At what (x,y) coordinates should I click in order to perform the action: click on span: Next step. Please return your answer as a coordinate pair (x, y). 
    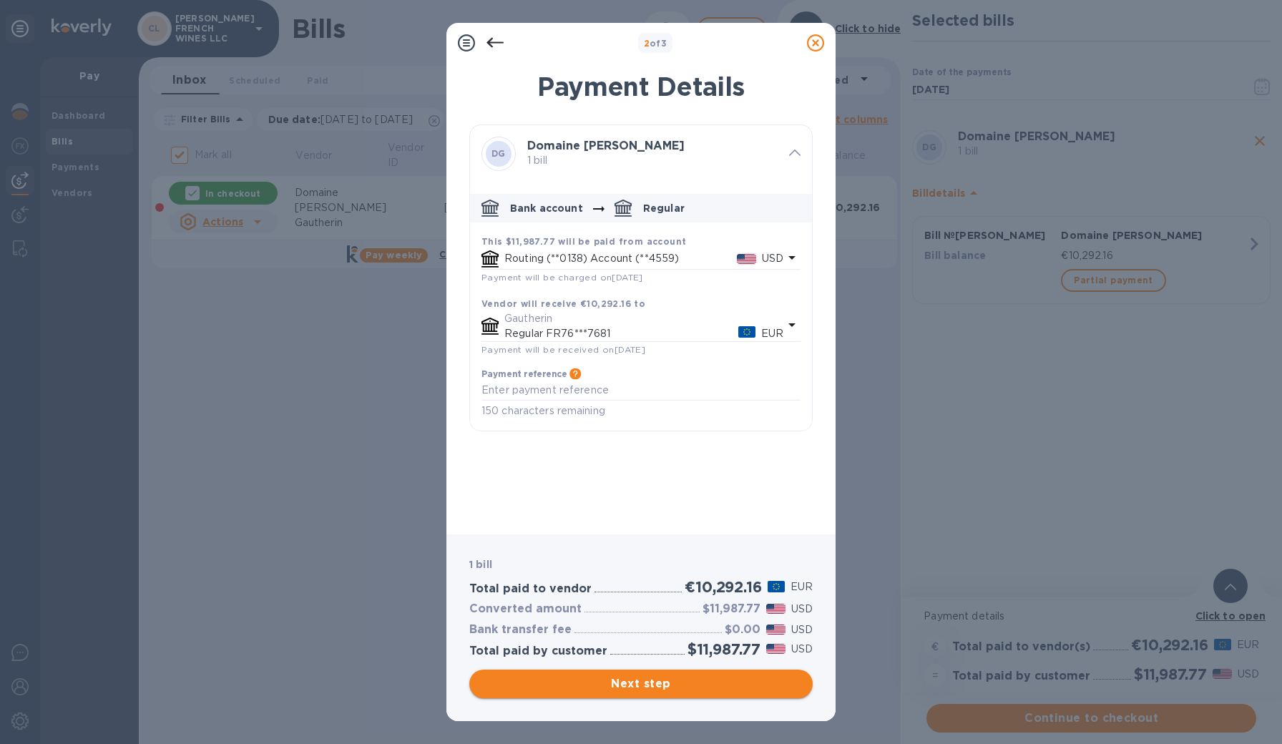
    Looking at the image, I should click on (641, 684).